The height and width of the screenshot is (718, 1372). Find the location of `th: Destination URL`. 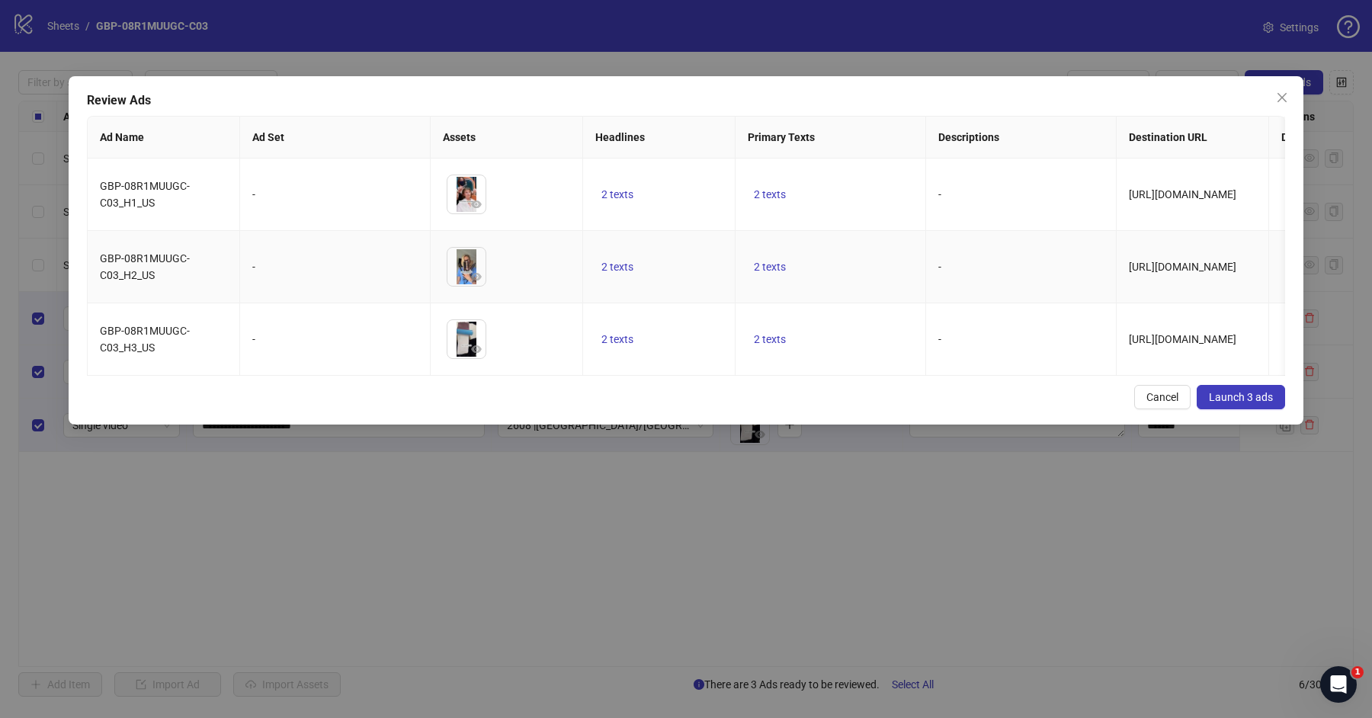

th: Destination URL is located at coordinates (1192, 137).